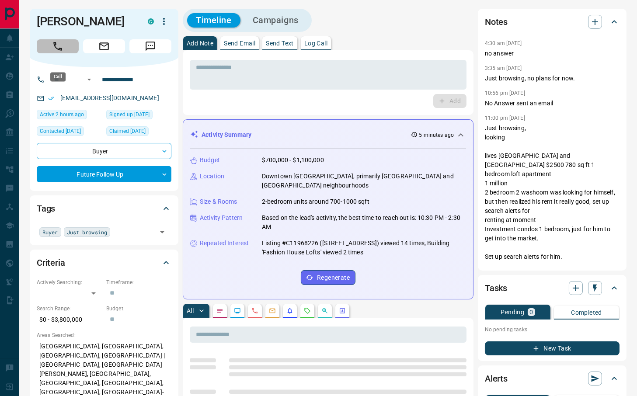  I want to click on p: $0 - $3,800,000, so click(69, 320).